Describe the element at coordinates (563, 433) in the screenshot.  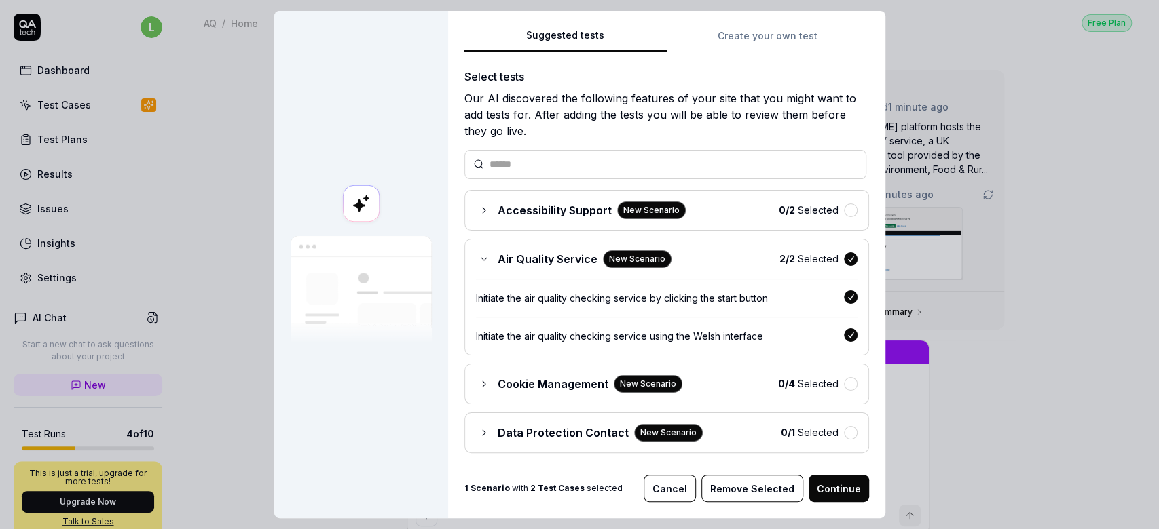
I see `span: Data Protection Contact` at that location.